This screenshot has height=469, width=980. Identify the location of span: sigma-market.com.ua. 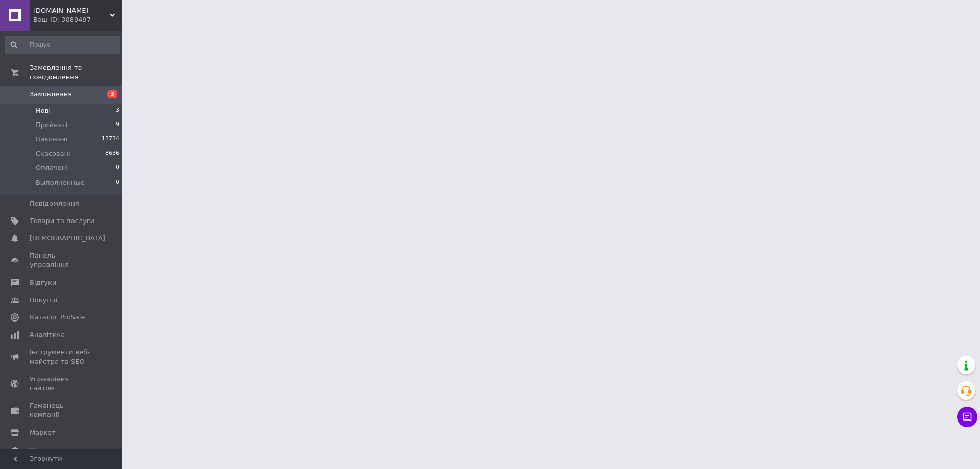
(71, 11).